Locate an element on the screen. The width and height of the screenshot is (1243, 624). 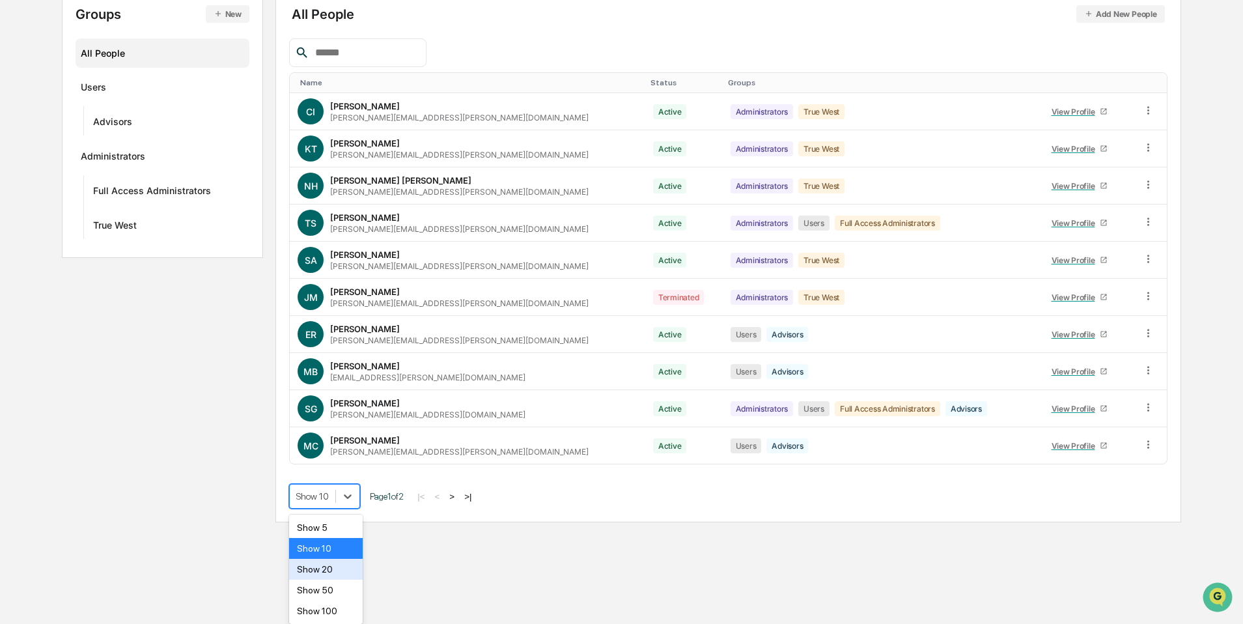
span: CI is located at coordinates (311, 111).